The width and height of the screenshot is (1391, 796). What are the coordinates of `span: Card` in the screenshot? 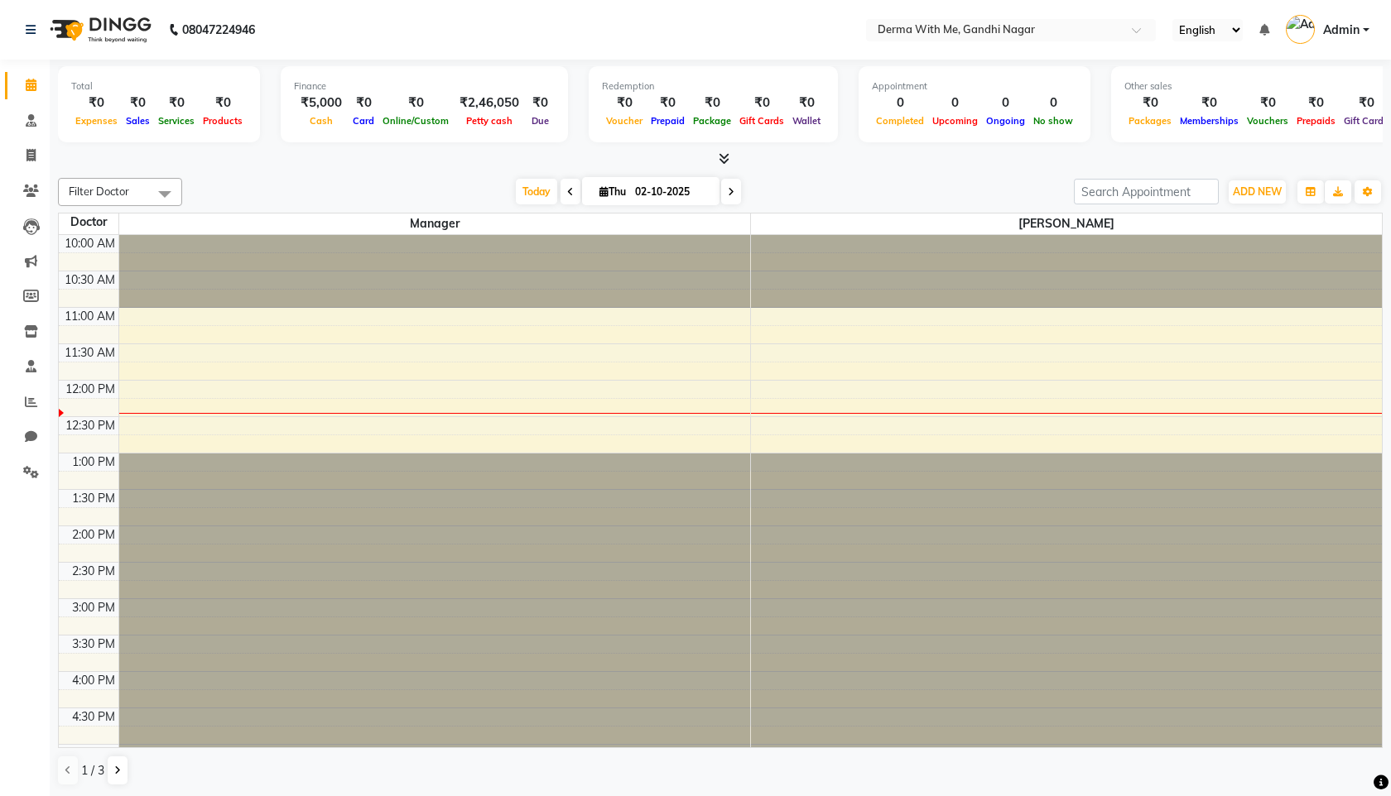 It's located at (363, 121).